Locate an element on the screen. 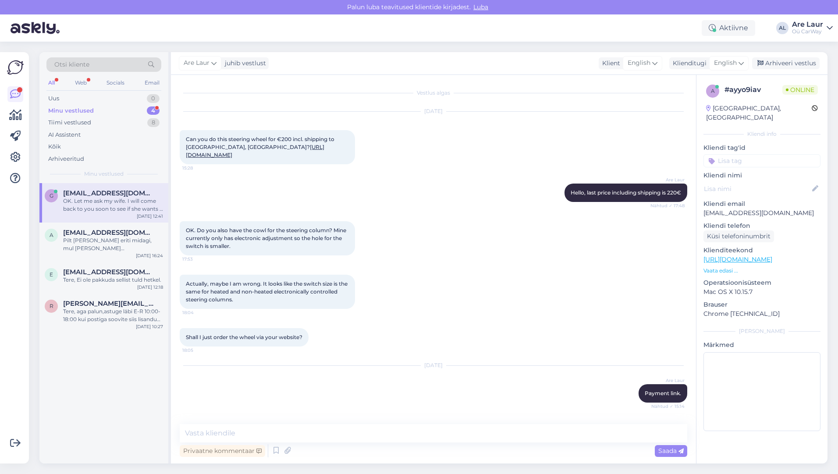 Image resolution: width=838 pixels, height=474 pixels. div: Klient is located at coordinates (609, 63).